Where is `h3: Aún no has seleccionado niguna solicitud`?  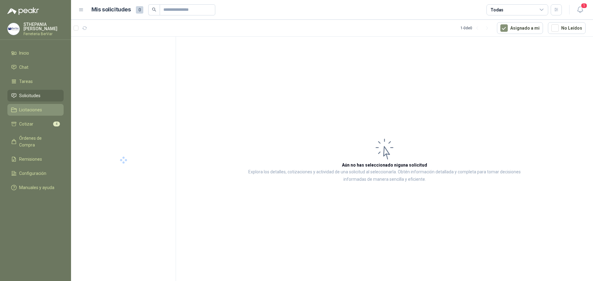 h3: Aún no has seleccionado niguna solicitud is located at coordinates (384, 165).